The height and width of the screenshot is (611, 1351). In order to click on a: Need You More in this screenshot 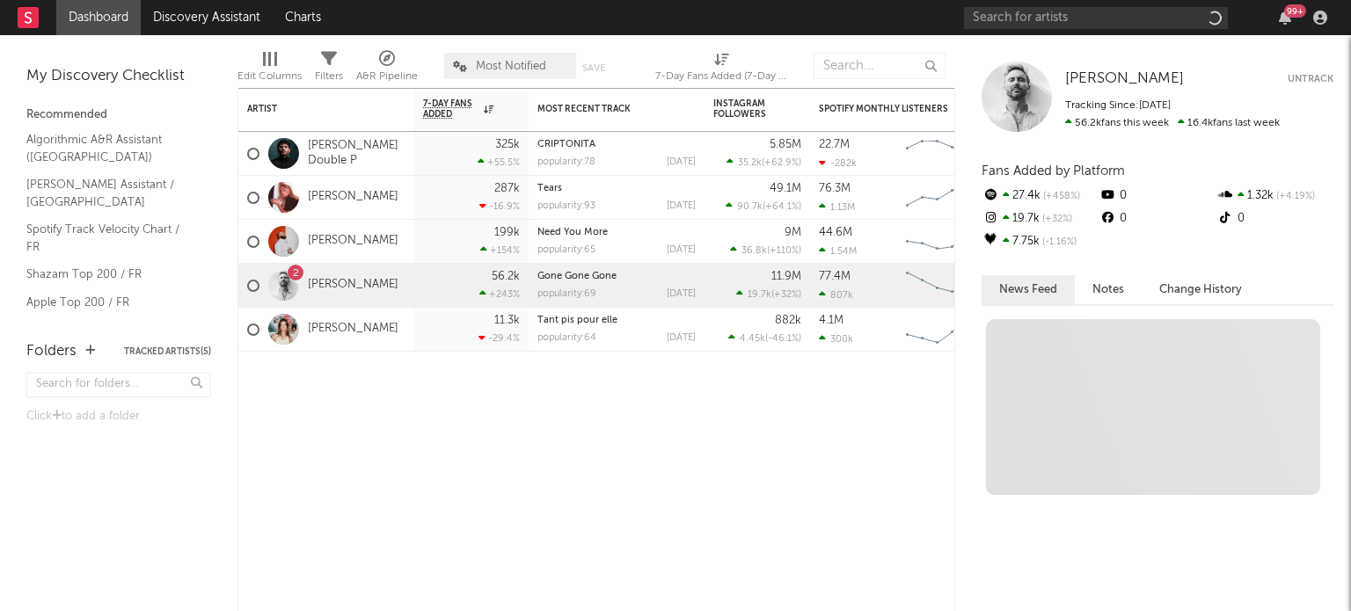, I will do `click(572, 232)`.